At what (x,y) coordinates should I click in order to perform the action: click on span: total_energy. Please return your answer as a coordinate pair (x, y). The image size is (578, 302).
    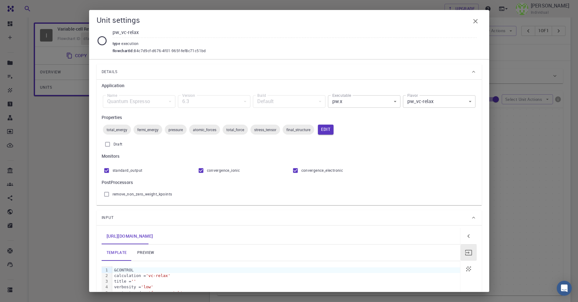
    Looking at the image, I should click on (117, 130).